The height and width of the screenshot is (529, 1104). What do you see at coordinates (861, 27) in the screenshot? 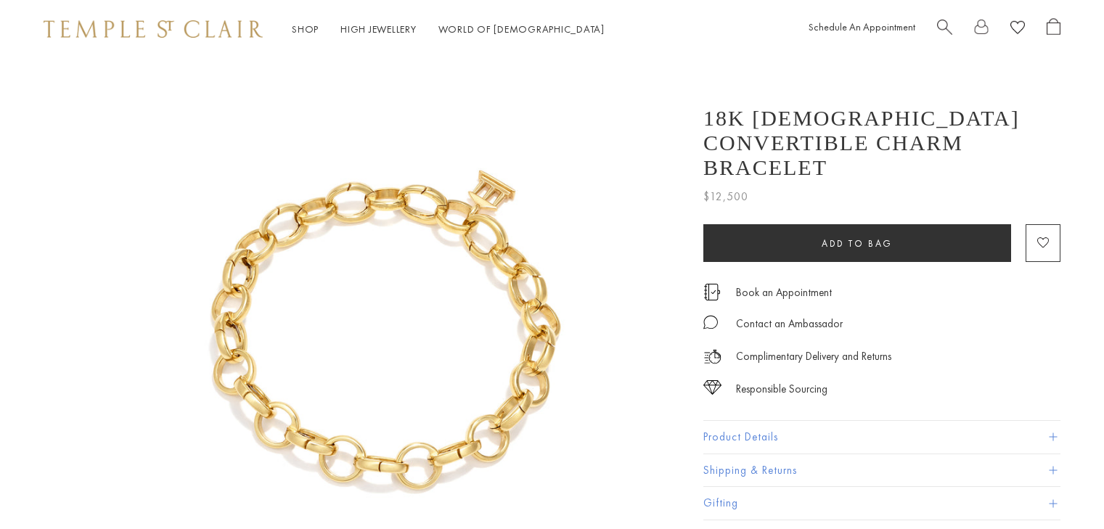
I see `a: Schedule An Appointment` at bounding box center [861, 27].